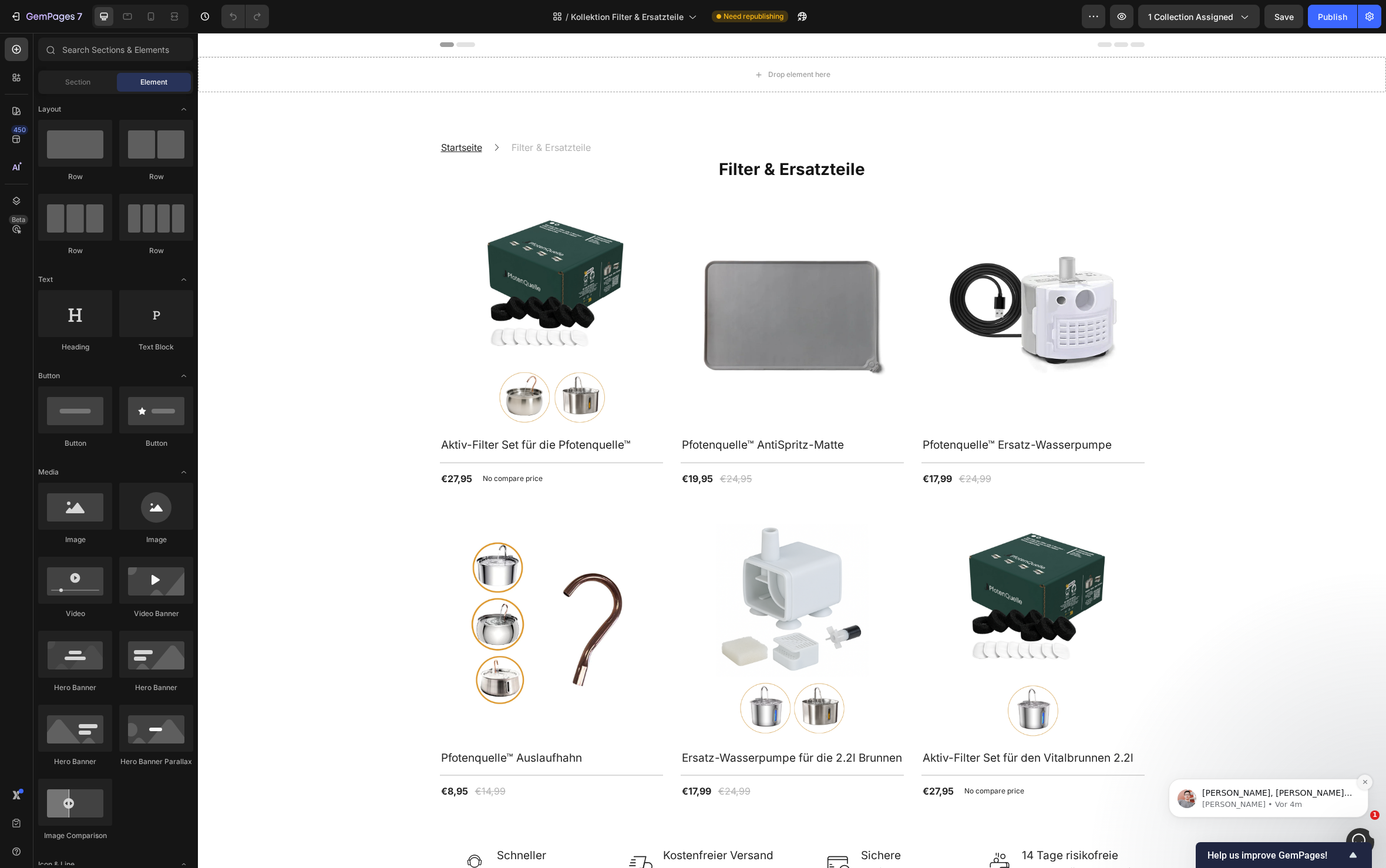 This screenshot has width=1386, height=868. I want to click on u: Startseite, so click(264, 115).